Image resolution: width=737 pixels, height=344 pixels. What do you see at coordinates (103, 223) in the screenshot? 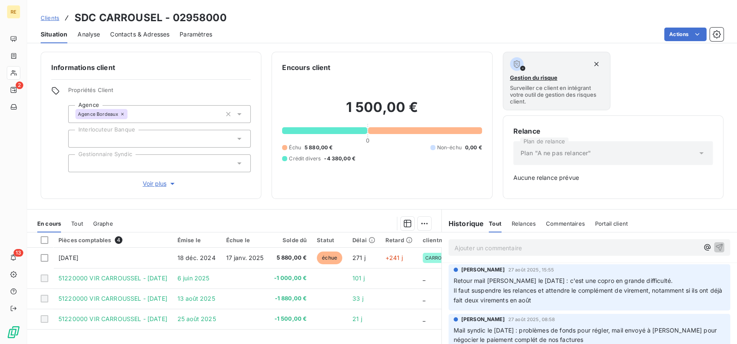
I see `span: Graphe` at bounding box center [103, 223].